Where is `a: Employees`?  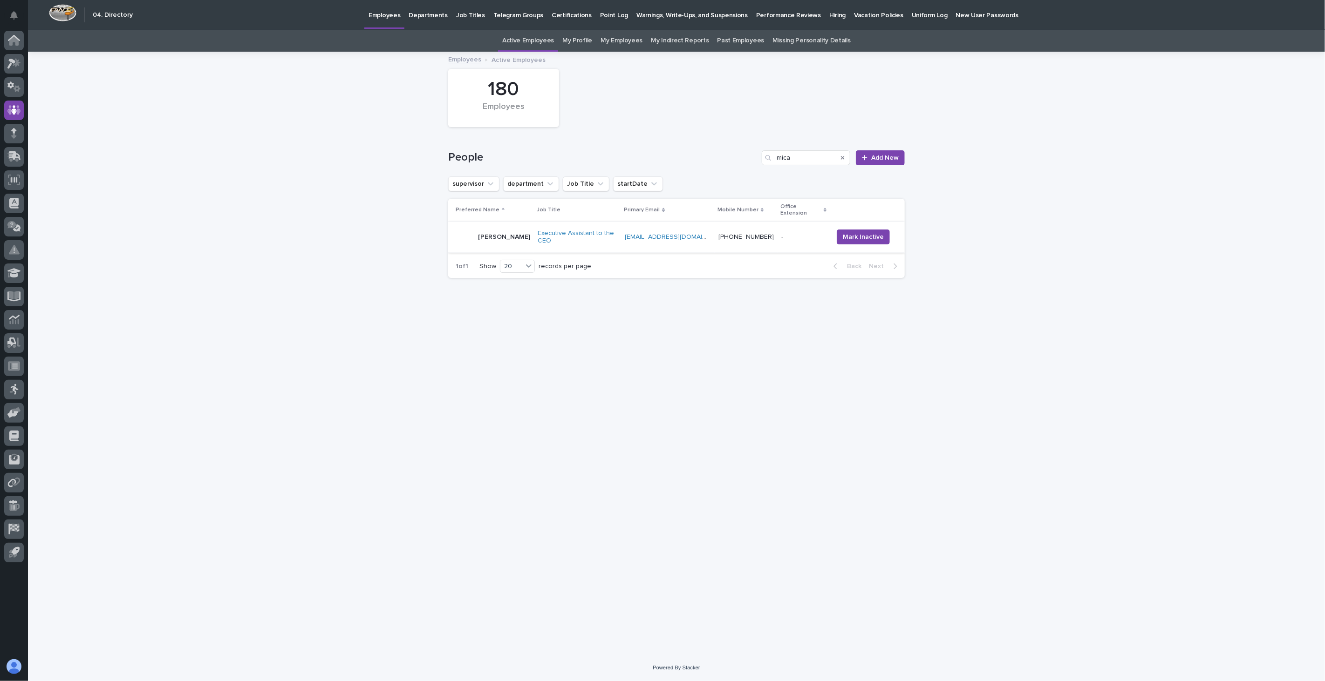
a: Employees is located at coordinates (464, 59).